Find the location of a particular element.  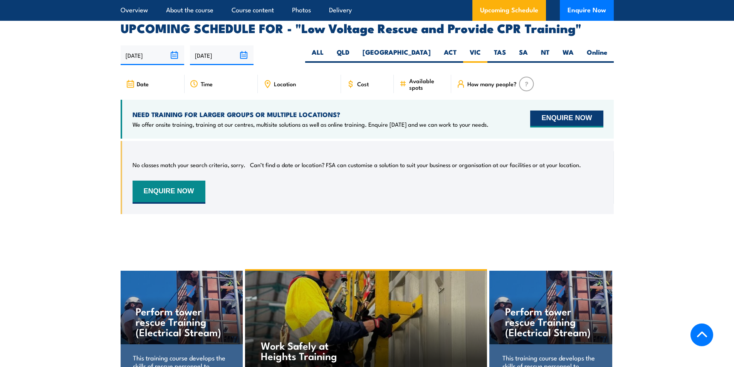

span: Location is located at coordinates (285, 84).